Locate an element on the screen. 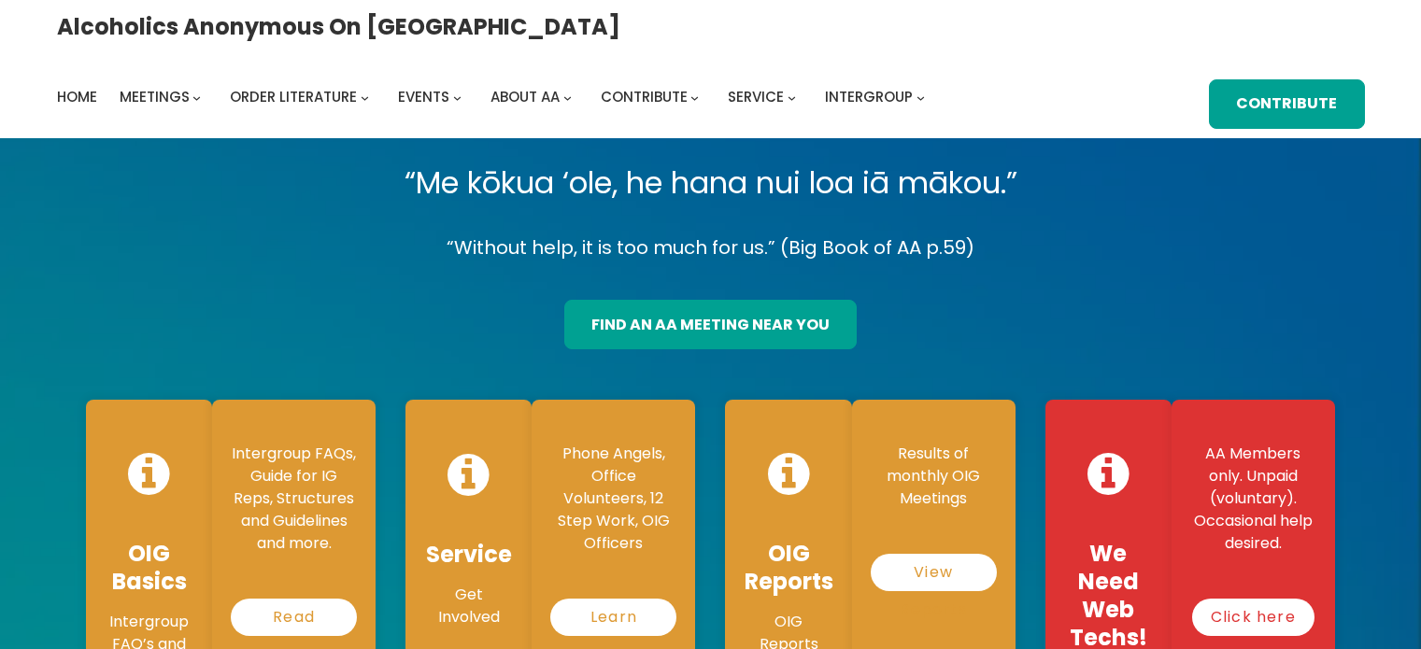 Image resolution: width=1421 pixels, height=649 pixels. nav: Intergroup is located at coordinates (494, 97).